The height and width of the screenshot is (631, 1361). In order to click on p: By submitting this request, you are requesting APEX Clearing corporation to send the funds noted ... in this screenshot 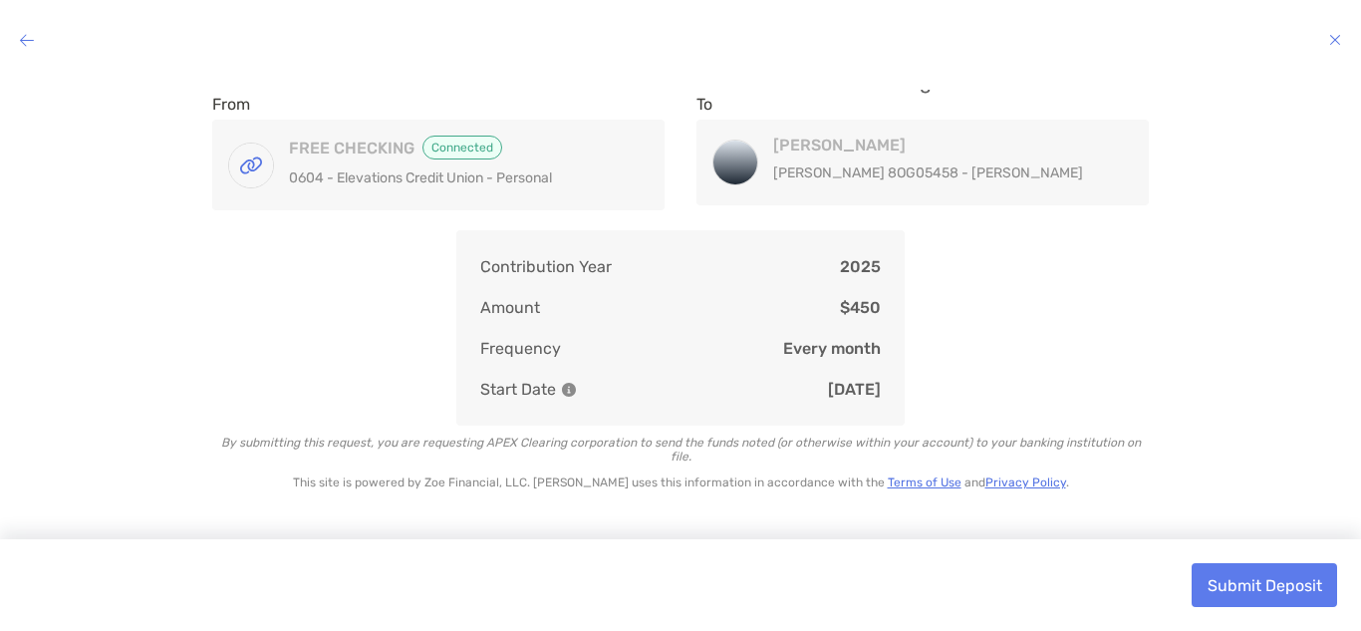, I will do `click(681, 449)`.